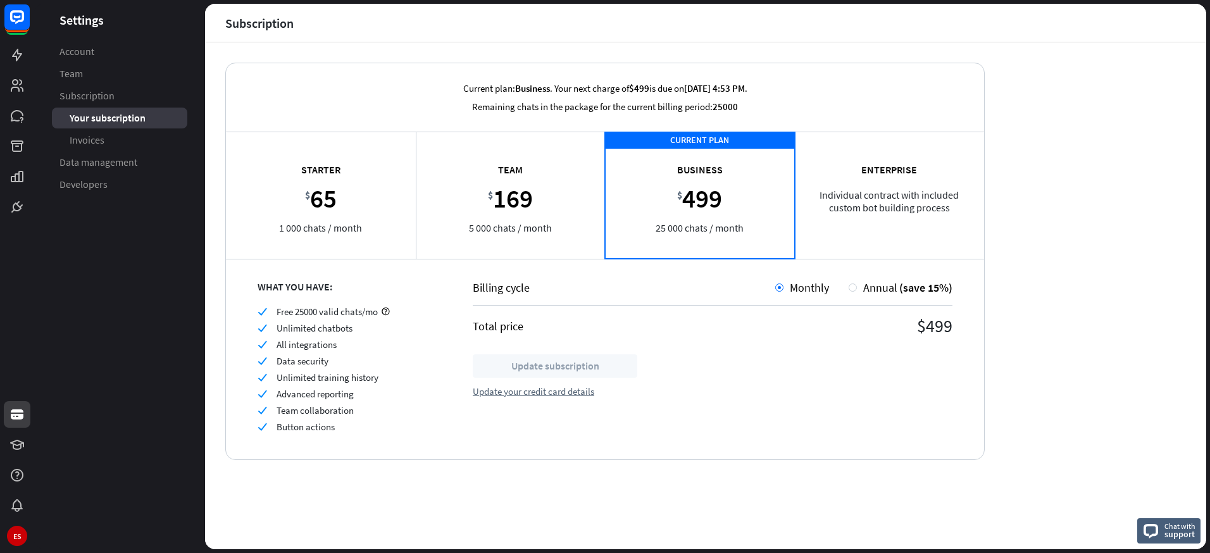 The image size is (1210, 553). Describe the element at coordinates (605, 106) in the screenshot. I see `p: Remaining chats in the package for the current billing period:` at that location.